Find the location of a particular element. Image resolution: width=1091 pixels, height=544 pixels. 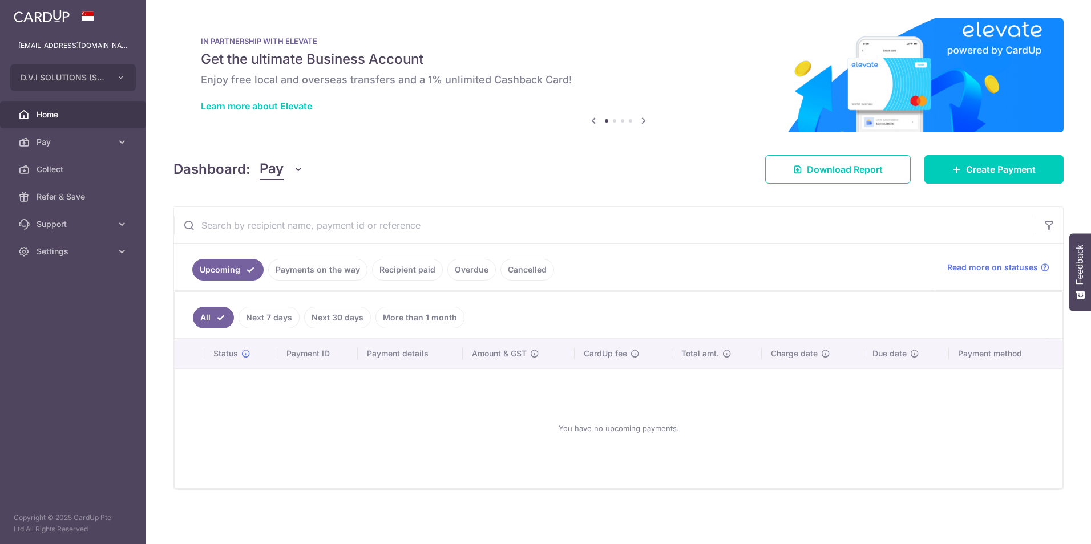

span: Settings is located at coordinates (74, 252).